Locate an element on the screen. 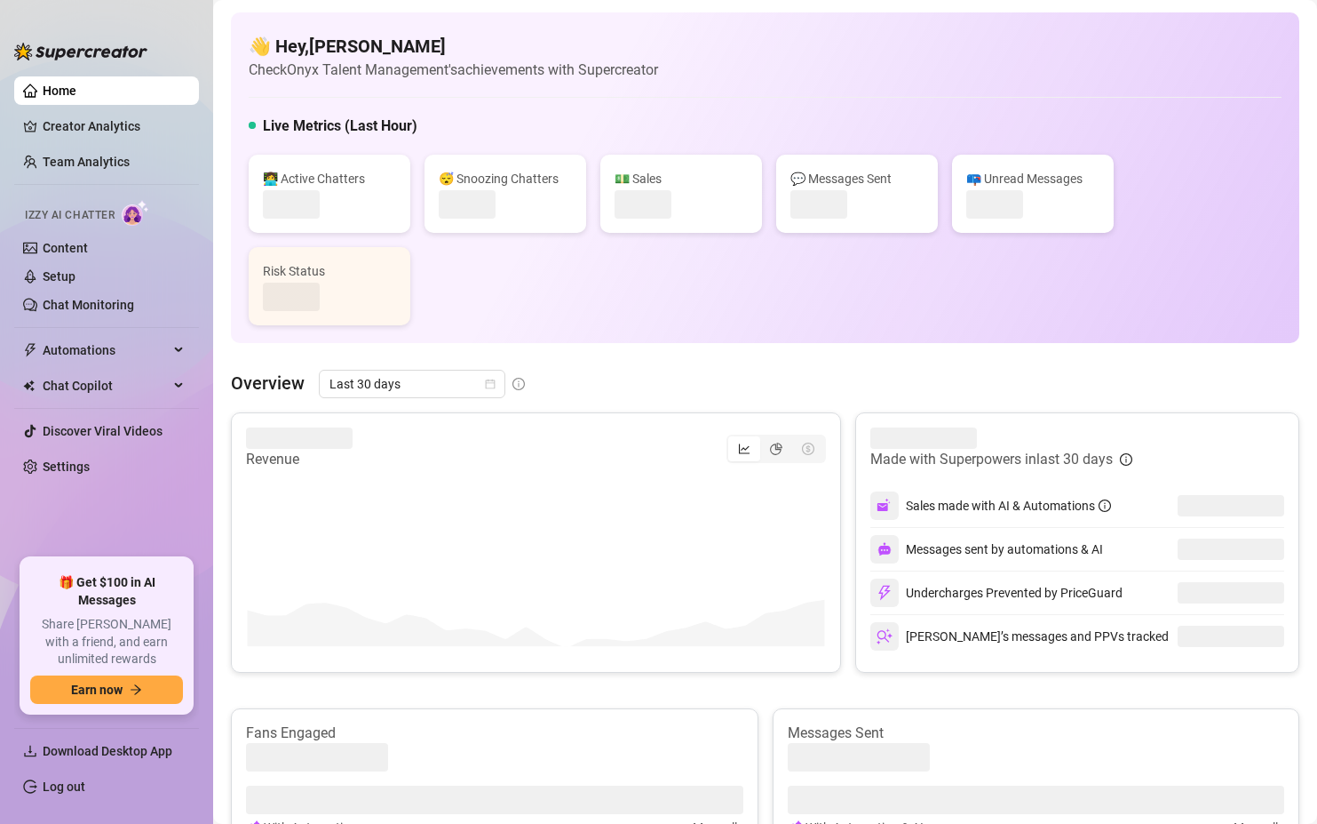 This screenshot has height=824, width=1317. a: Home is located at coordinates (60, 91).